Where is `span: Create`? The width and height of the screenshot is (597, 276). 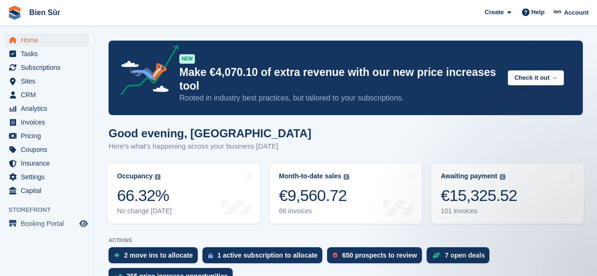 span: Create is located at coordinates (494, 12).